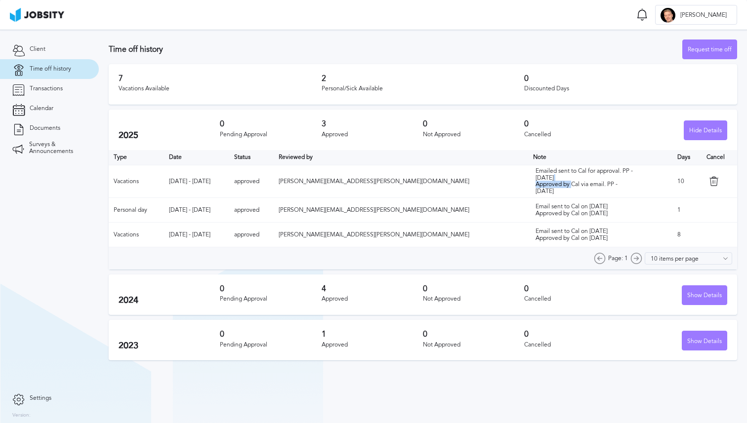 The image size is (747, 423). Describe the element at coordinates (169, 300) in the screenshot. I see `h2: 2024` at that location.